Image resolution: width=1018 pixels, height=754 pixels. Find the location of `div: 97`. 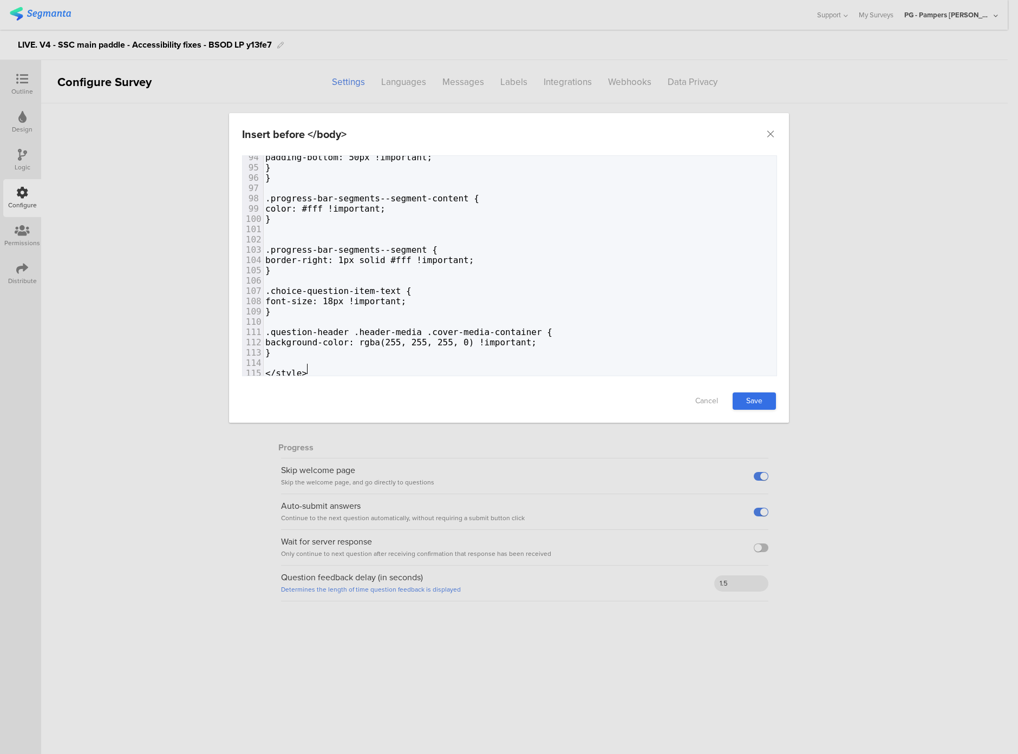

div: 97 is located at coordinates (253, 188).